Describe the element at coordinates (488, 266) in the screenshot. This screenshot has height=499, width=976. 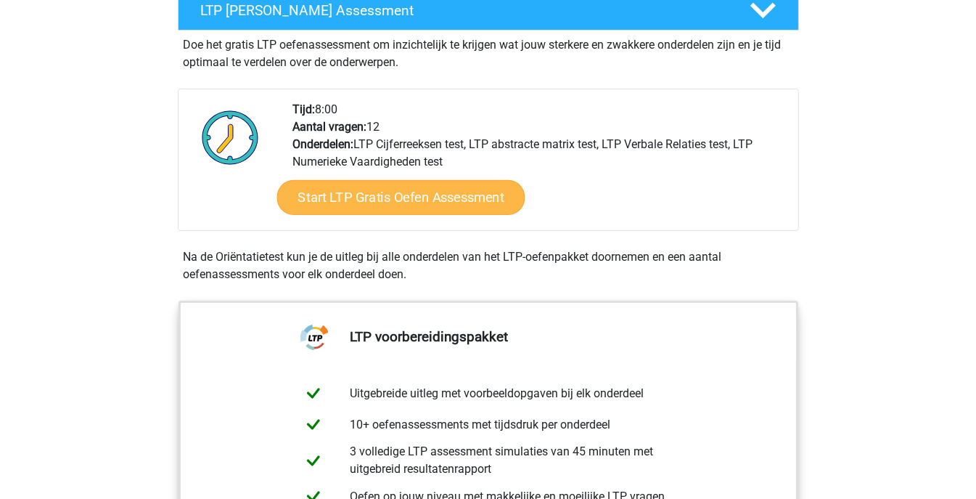
I see `div: Na de Oriëntatietest kun je de uitleg bij alle onderdelen van het LTP-oefenpakket doornemen en ee...` at that location.